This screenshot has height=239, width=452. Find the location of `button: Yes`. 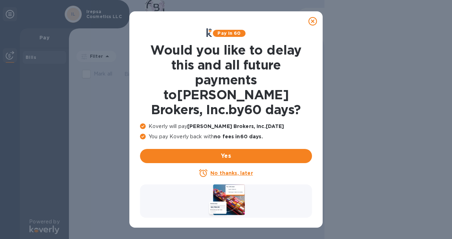

button: Yes is located at coordinates (226, 156).